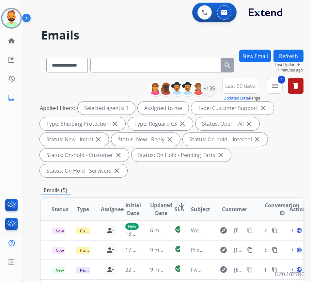 Image resolution: width=311 pixels, height=282 pixels. Describe the element at coordinates (255, 56) in the screenshot. I see `button: New Email` at that location.